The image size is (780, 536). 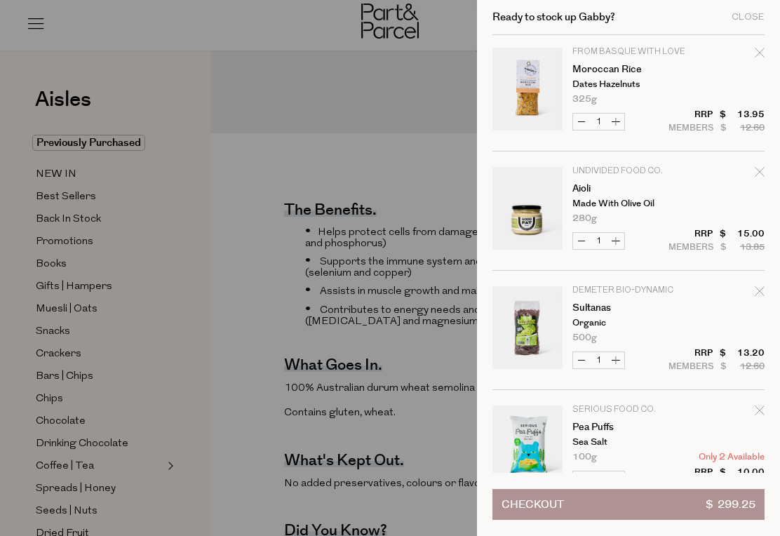 I want to click on h2: Ready to stock up Gabby?, so click(x=554, y=17).